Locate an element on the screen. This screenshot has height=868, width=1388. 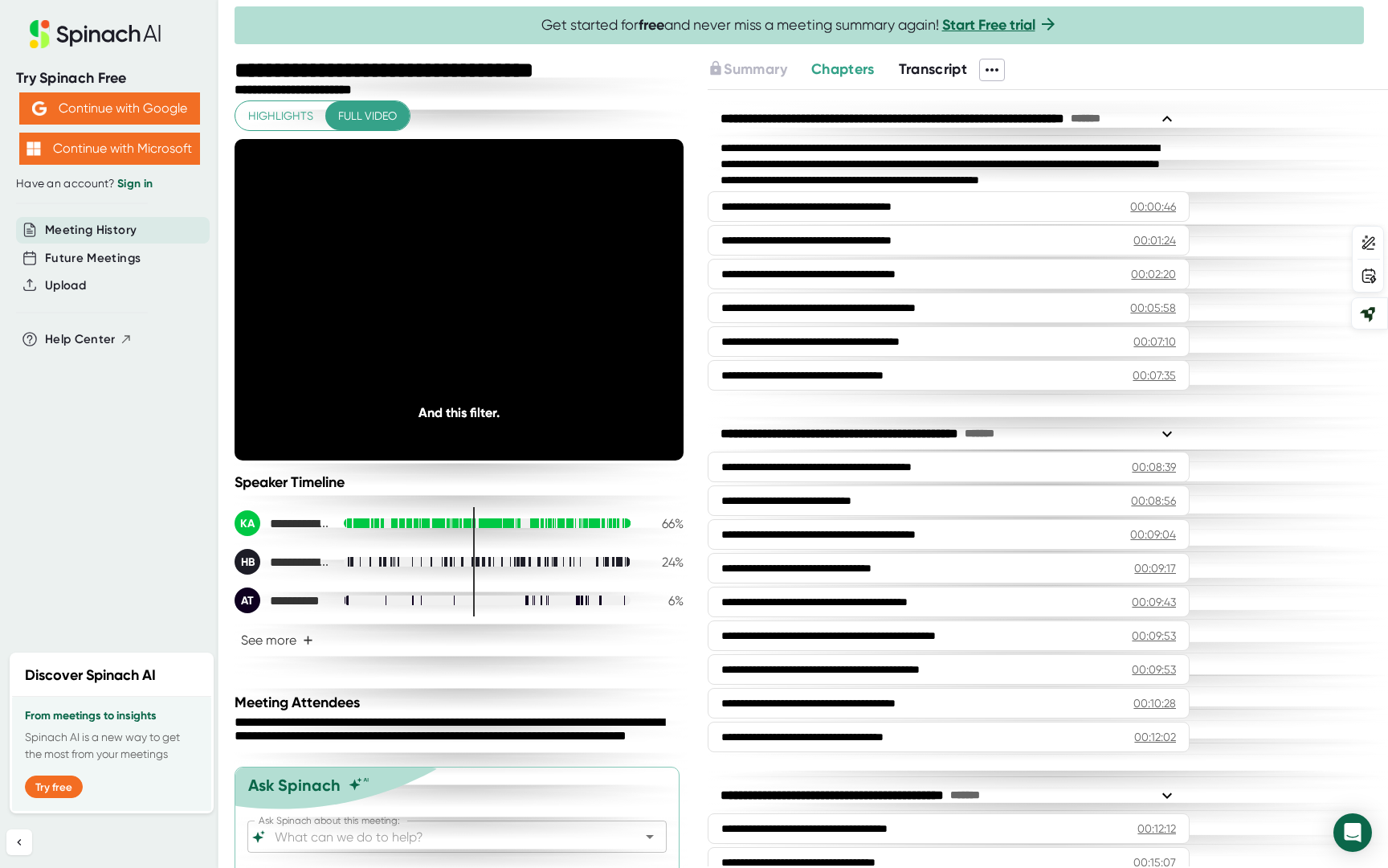
div: Try Spinach Free is located at coordinates (110, 78).